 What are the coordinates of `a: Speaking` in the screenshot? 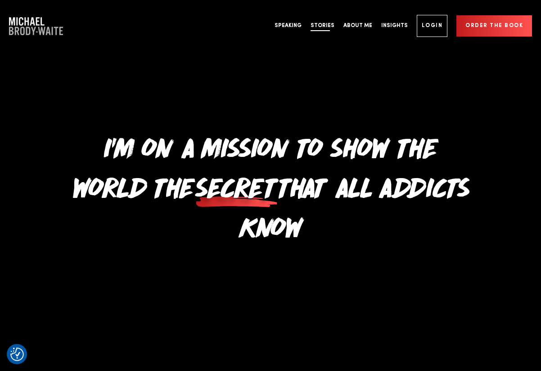 It's located at (288, 26).